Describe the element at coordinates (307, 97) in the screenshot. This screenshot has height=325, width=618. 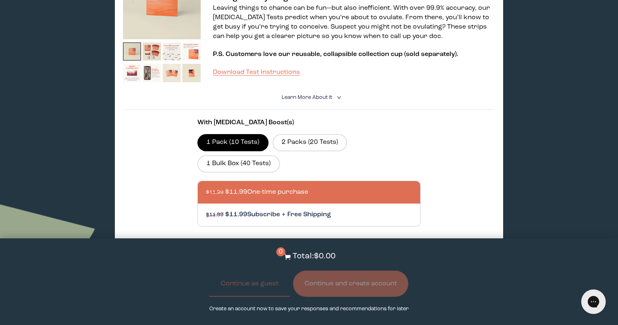
I see `span: Learn More About it` at that location.